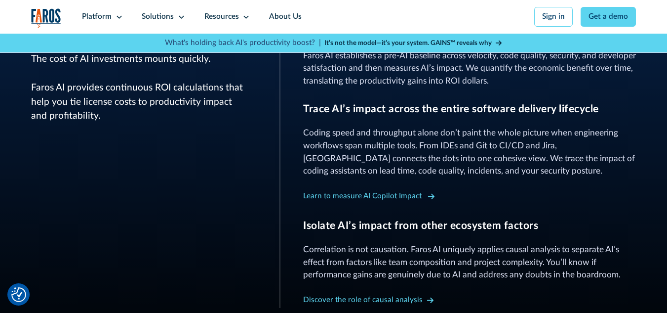  What do you see at coordinates (470, 262) in the screenshot?
I see `p: Correlation is not causation. Faros AI uniquely applies causal analysis to separate AI’s effect f...` at bounding box center [470, 262].